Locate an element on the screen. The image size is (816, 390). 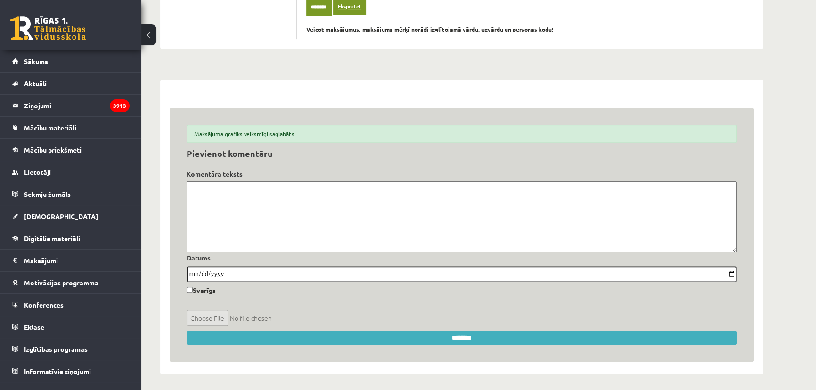
span: Motivācijas programma is located at coordinates (61, 283).